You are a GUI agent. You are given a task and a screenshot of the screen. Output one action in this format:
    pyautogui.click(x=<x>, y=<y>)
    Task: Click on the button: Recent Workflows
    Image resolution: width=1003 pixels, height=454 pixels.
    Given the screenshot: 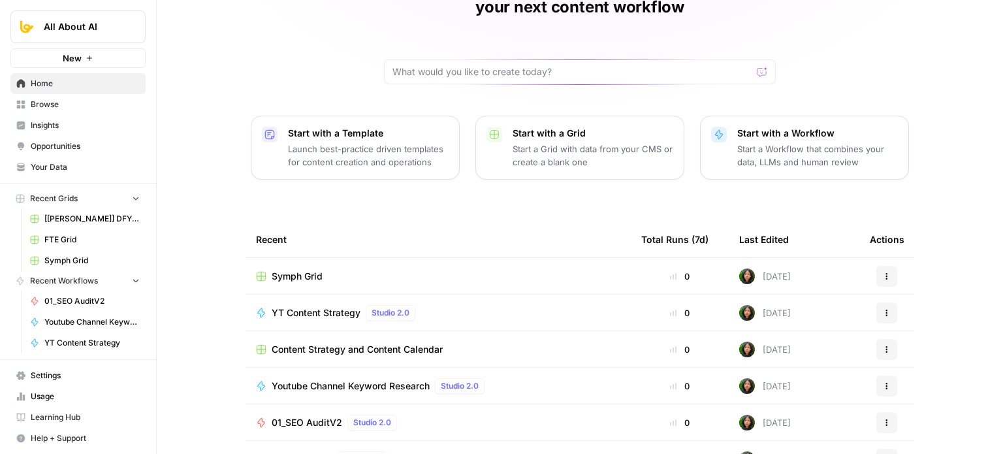 What is the action you would take?
    pyautogui.click(x=78, y=281)
    